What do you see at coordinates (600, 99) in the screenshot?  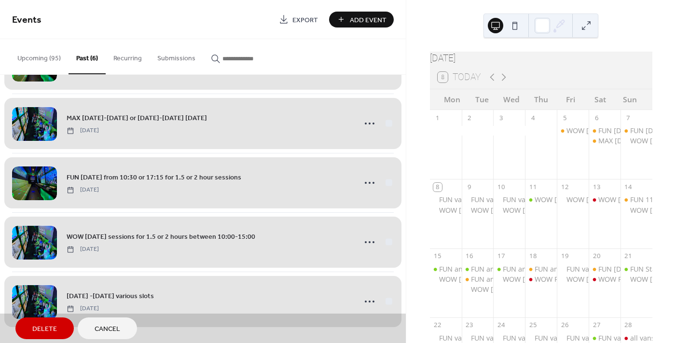 I see `div: Sat` at bounding box center [600, 99].